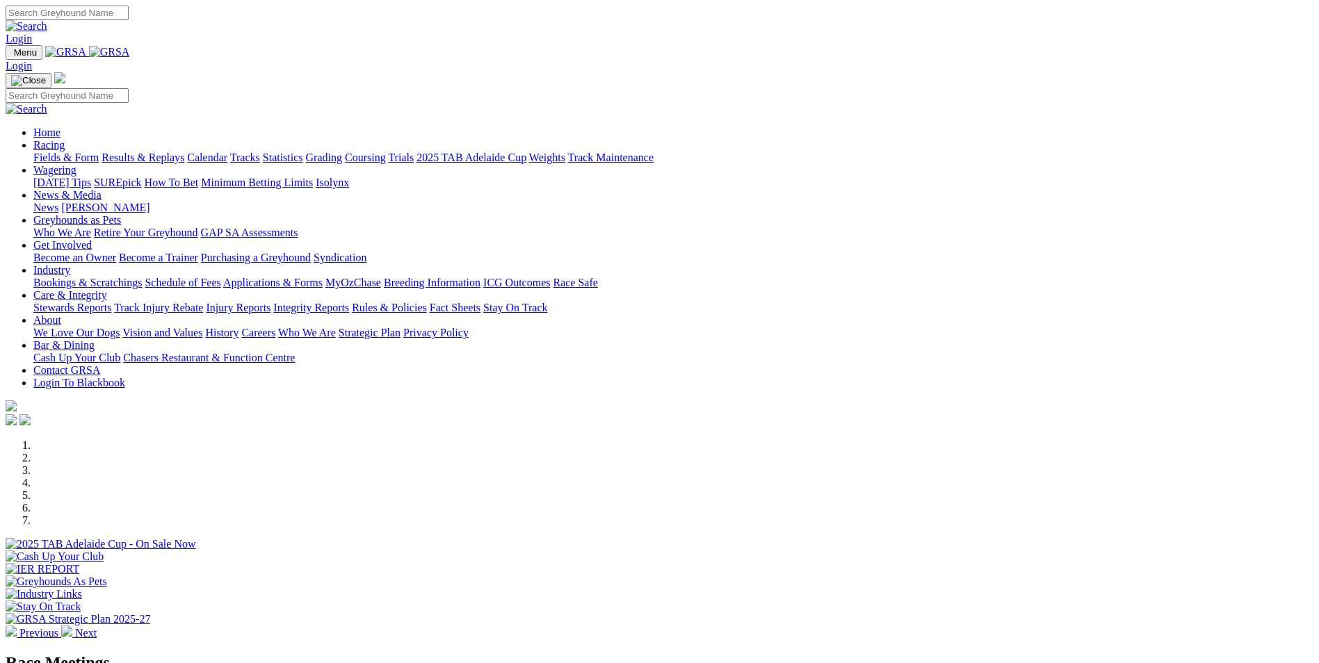  Describe the element at coordinates (39, 633) in the screenshot. I see `span: Previous` at that location.